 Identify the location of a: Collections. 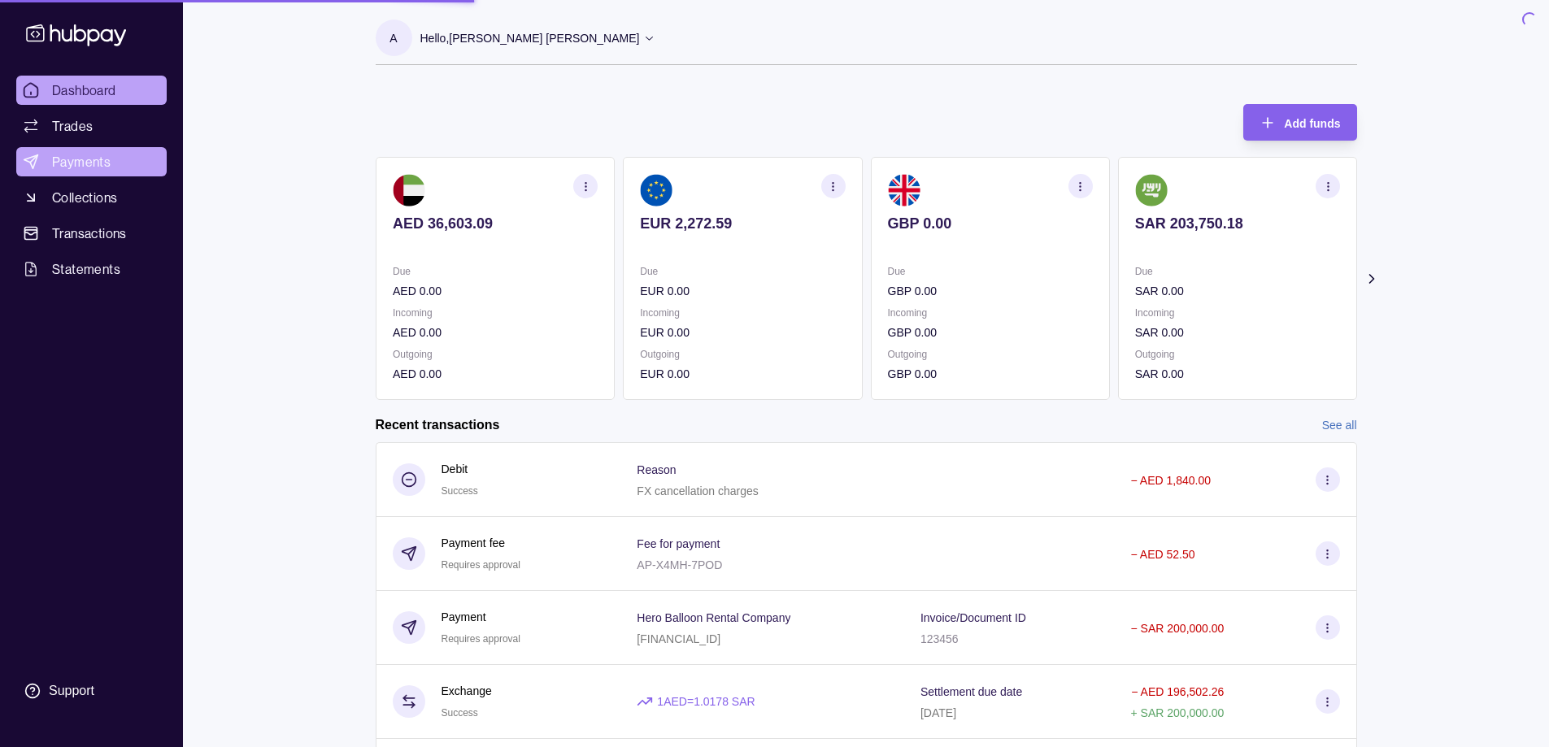
(91, 198).